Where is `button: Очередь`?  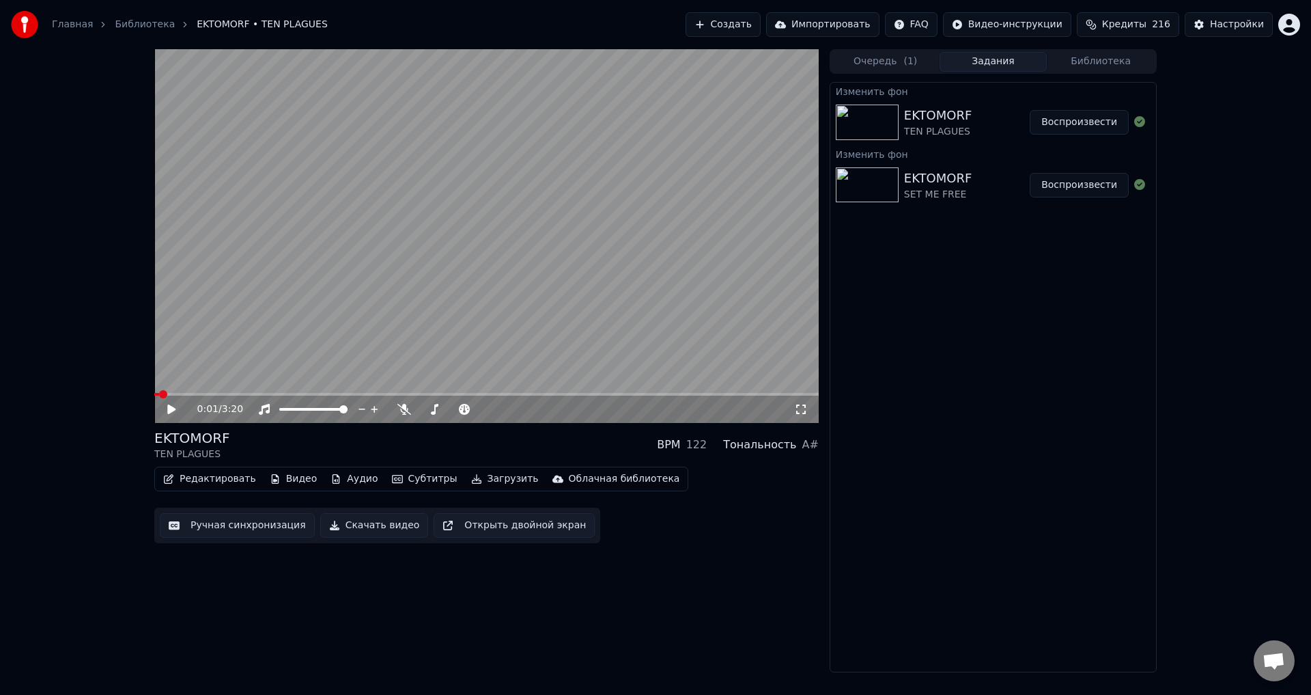 button: Очередь is located at coordinates (886, 61).